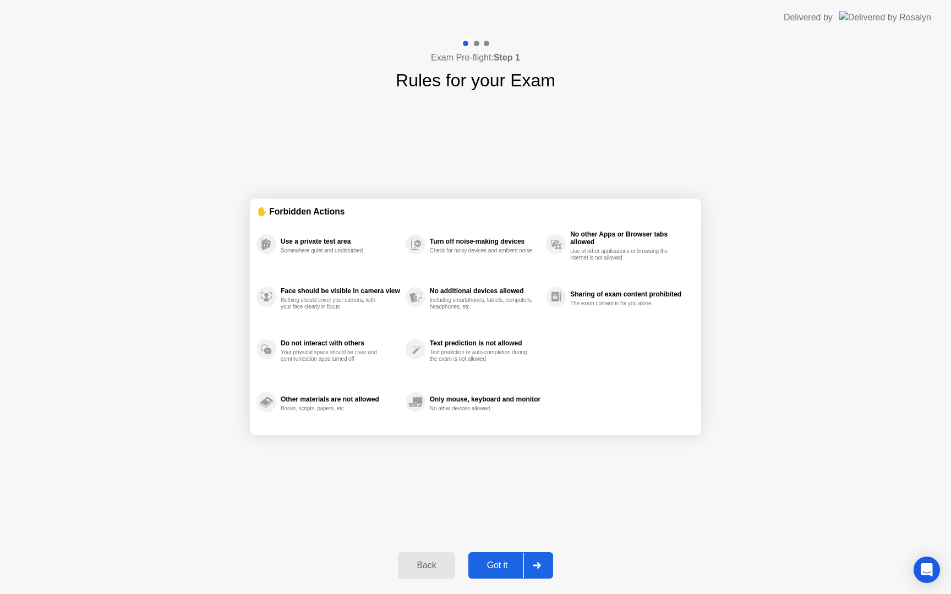 The height and width of the screenshot is (594, 951). I want to click on div: Other materials are not allowed, so click(340, 399).